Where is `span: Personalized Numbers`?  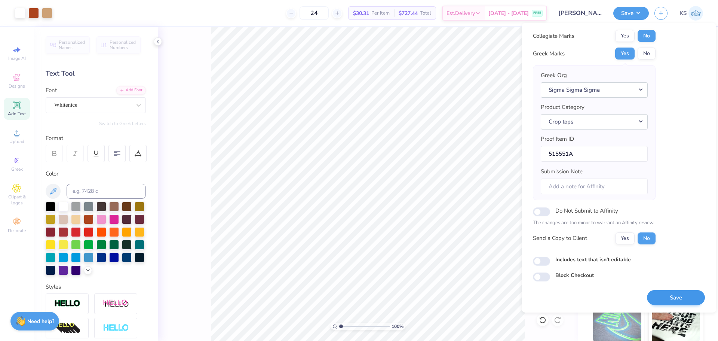
span: Personalized Numbers is located at coordinates (123, 45).